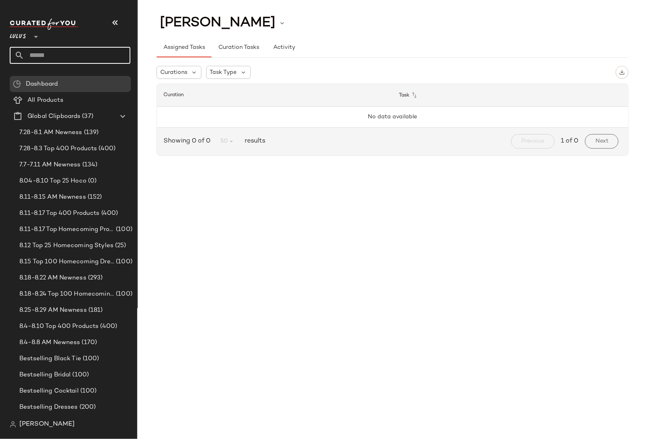  Describe the element at coordinates (570, 141) in the screenshot. I see `span: 1 of 0` at that location.